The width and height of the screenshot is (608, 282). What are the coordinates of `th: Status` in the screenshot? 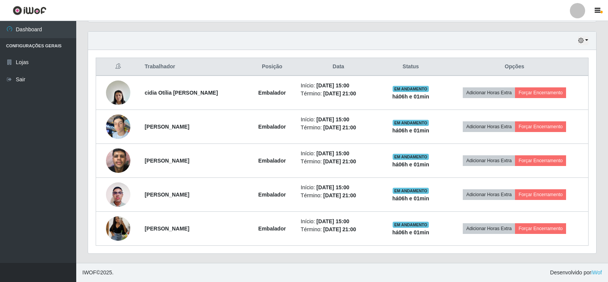 It's located at (411, 67).